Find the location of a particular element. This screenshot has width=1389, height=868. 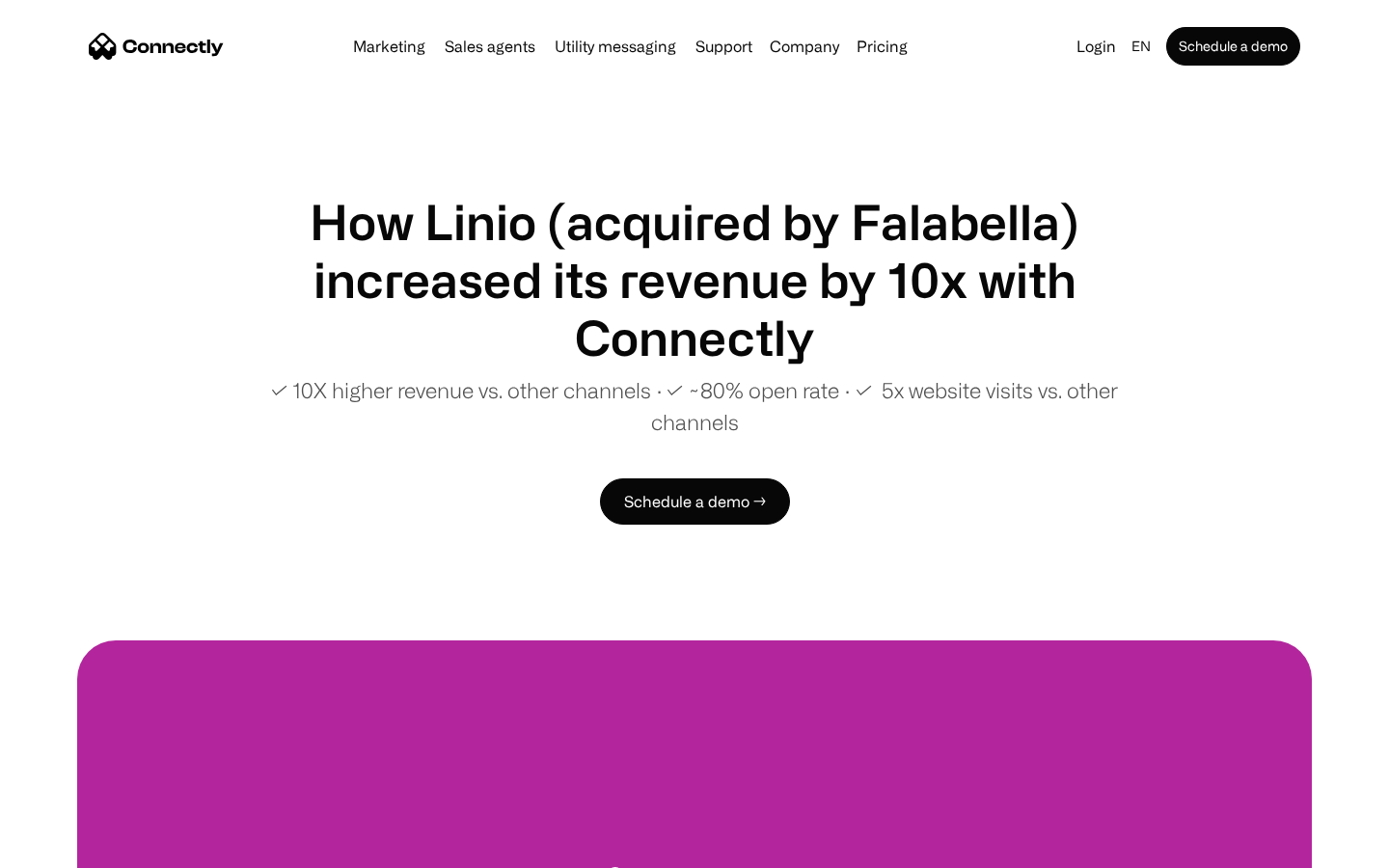

a: Pricing is located at coordinates (881, 46).